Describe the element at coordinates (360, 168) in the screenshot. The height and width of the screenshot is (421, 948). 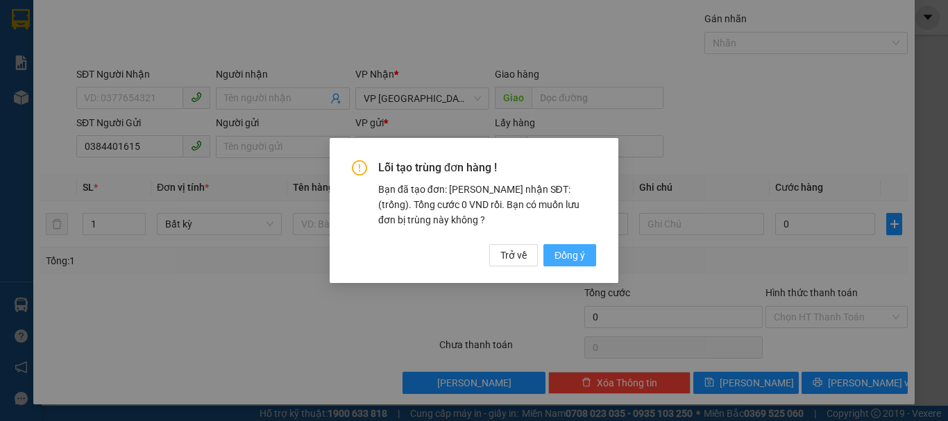
I see `span: exclamation-circle` at that location.